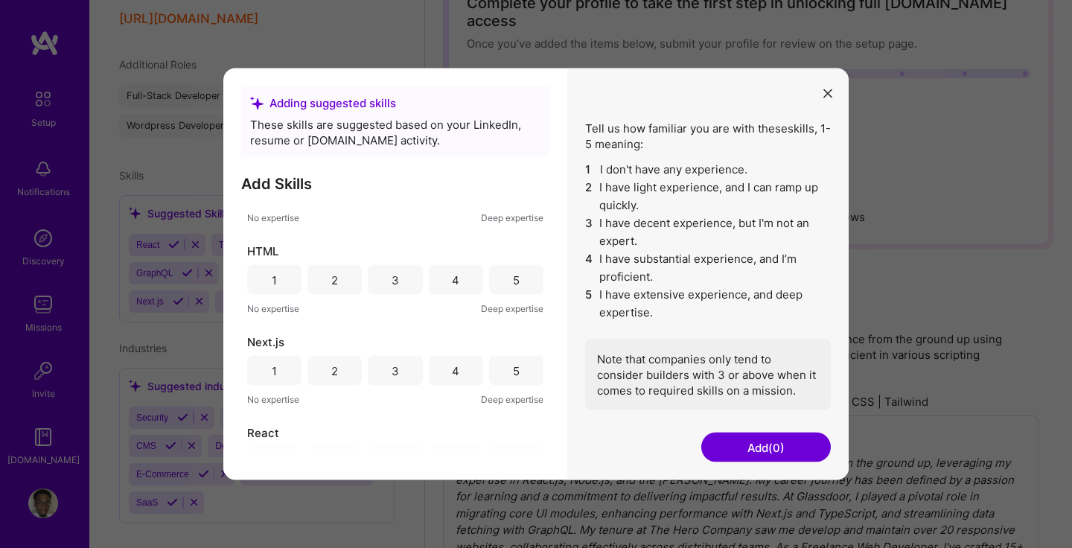  Describe the element at coordinates (708, 375) in the screenshot. I see `div: Note that companies only tend to consider builders with 3 or above when it comes to required skil...` at that location.